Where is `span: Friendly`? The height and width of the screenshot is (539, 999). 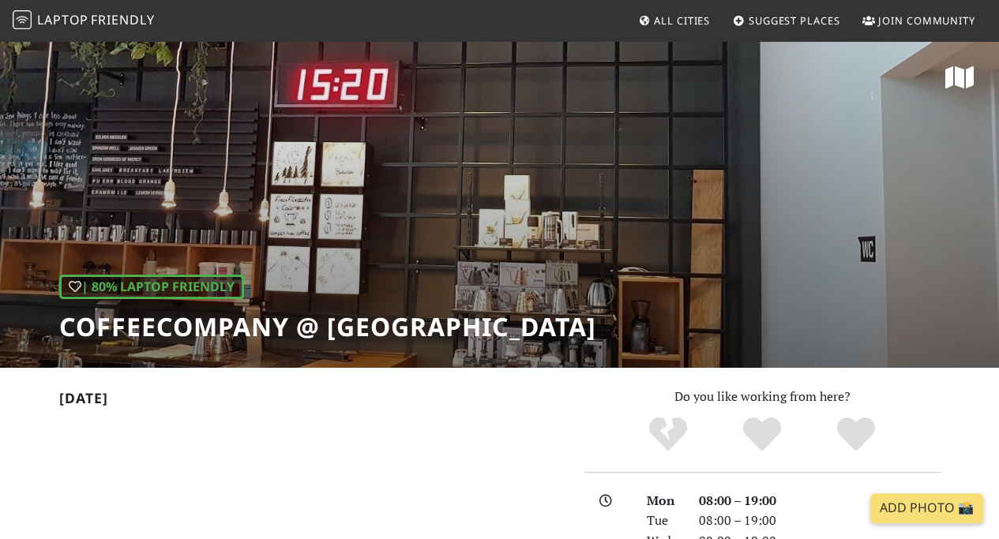 span: Friendly is located at coordinates (122, 20).